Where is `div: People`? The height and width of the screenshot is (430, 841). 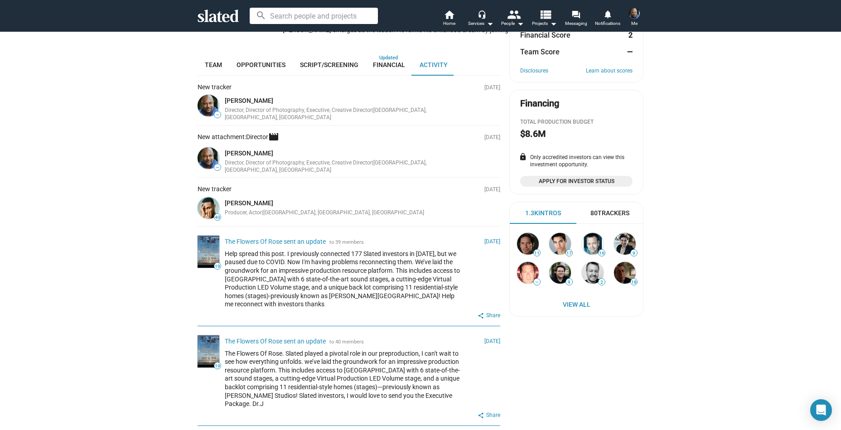
div: People is located at coordinates (512, 24).